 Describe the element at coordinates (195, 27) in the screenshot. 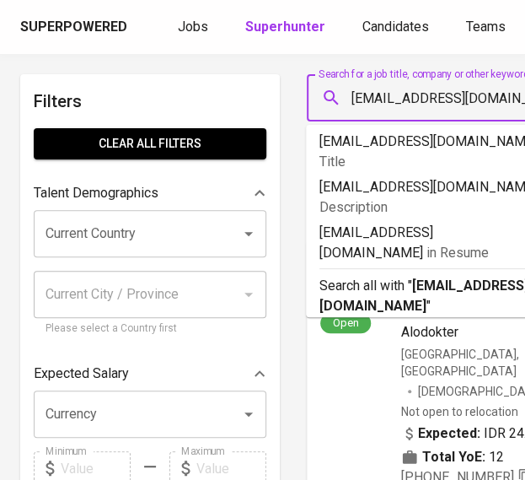

I see `a: Jobs` at that location.